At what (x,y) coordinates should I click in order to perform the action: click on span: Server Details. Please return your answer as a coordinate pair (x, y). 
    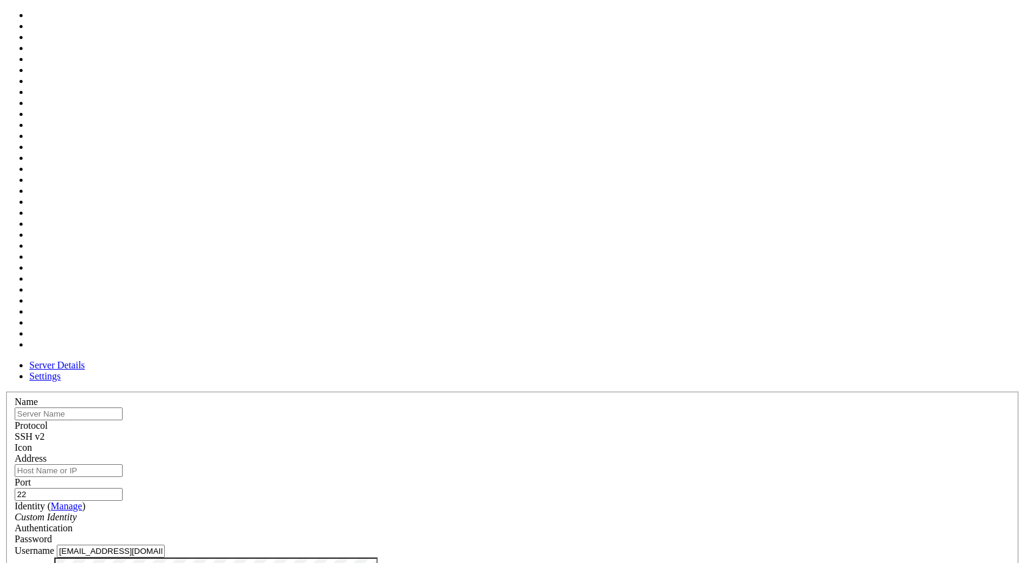
    Looking at the image, I should click on (57, 365).